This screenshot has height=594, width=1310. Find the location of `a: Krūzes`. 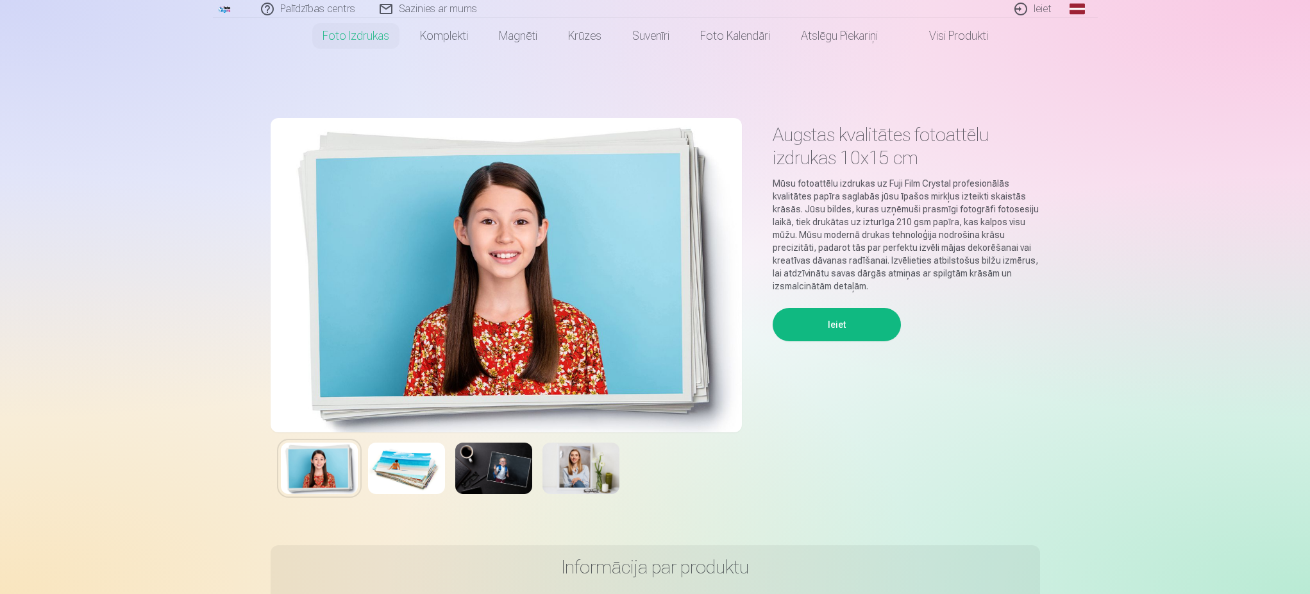

a: Krūzes is located at coordinates (585, 36).